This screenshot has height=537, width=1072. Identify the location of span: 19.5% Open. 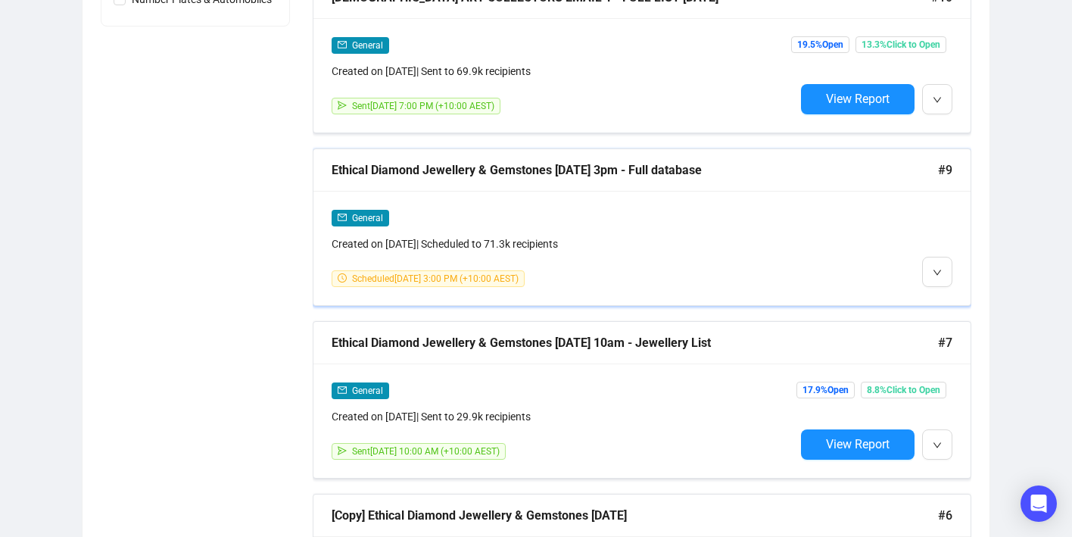
(820, 45).